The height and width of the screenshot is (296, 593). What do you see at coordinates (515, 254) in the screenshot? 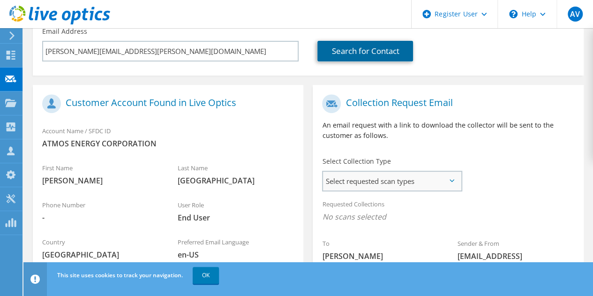
I see `div: Sender & From` at bounding box center [515, 254].